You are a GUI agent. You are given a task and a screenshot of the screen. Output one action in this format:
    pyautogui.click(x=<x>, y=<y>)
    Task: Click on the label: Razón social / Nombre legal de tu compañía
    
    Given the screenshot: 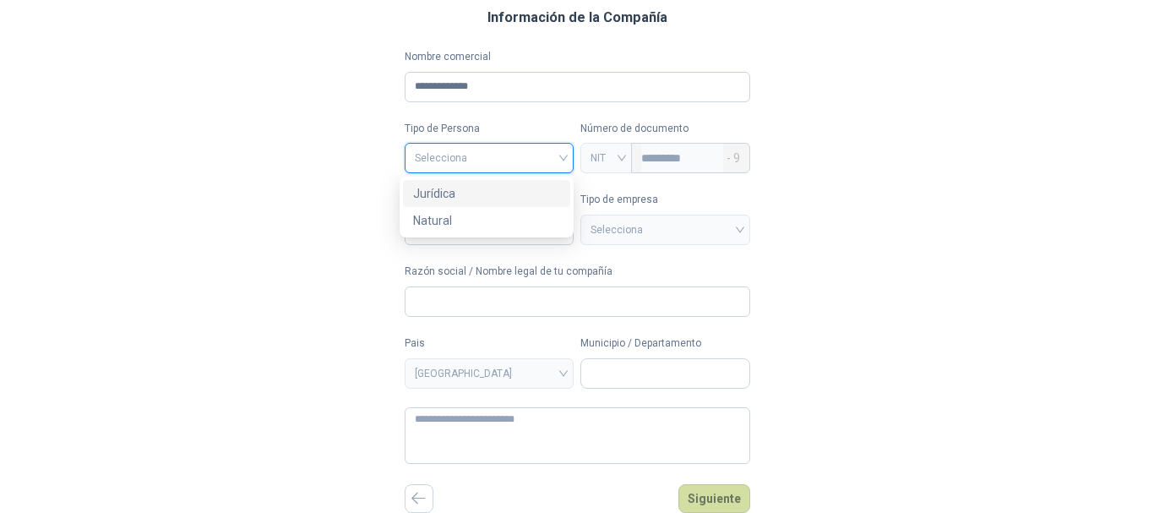 What is the action you would take?
    pyautogui.click(x=577, y=271)
    